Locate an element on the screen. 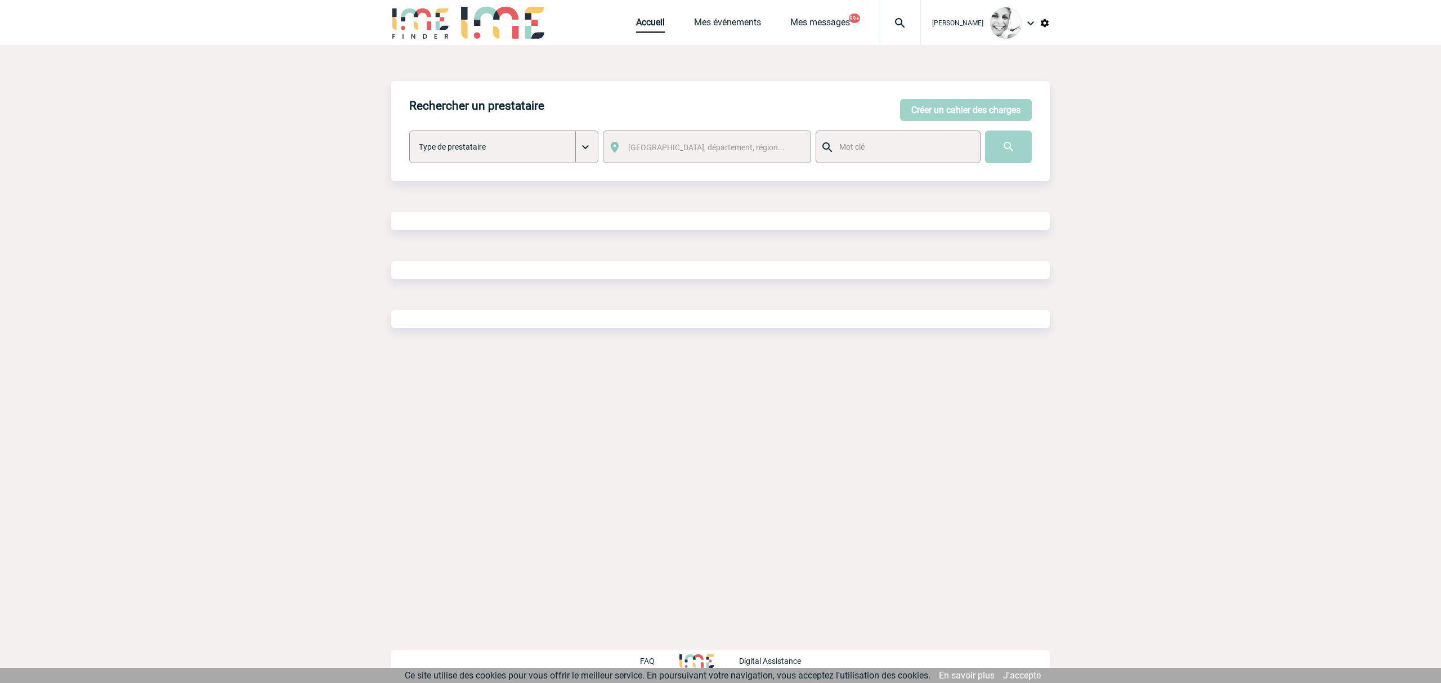 The width and height of the screenshot is (1441, 683). h4: Rechercher un prestataire is located at coordinates (477, 106).